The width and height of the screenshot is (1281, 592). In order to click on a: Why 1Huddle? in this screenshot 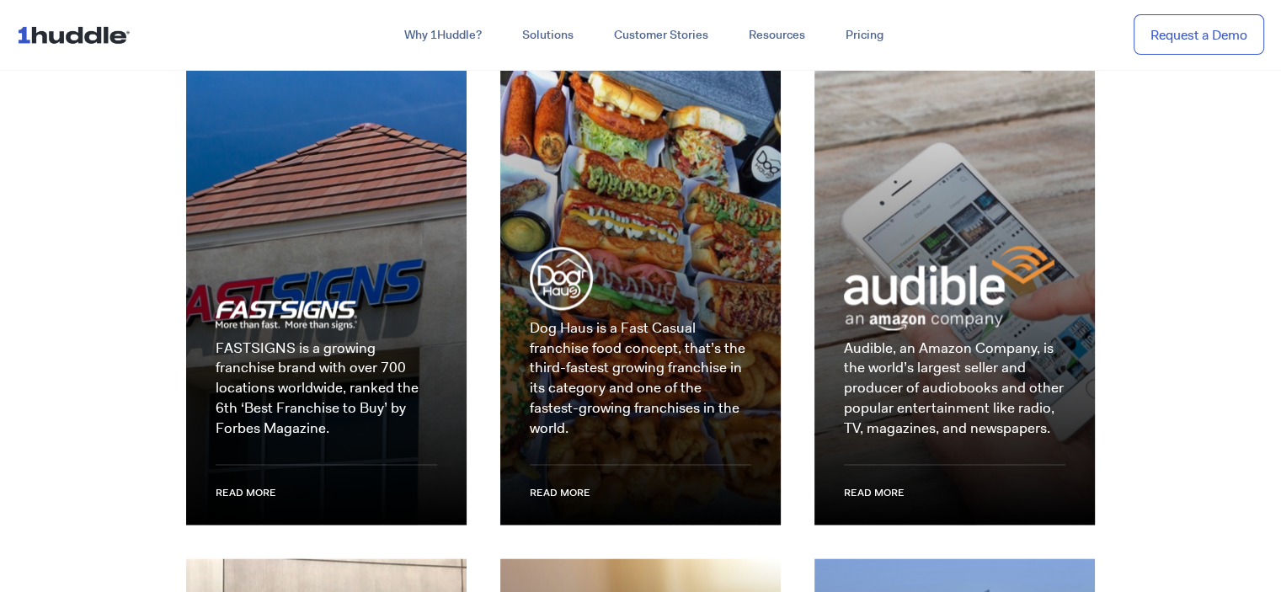, I will do `click(443, 35)`.